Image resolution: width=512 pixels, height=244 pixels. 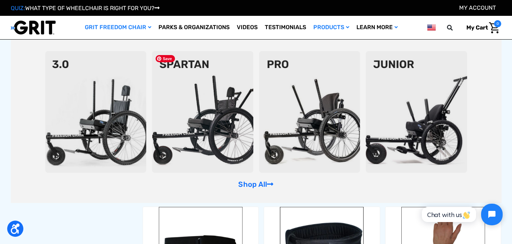 I want to click on a: Account, so click(x=478, y=8).